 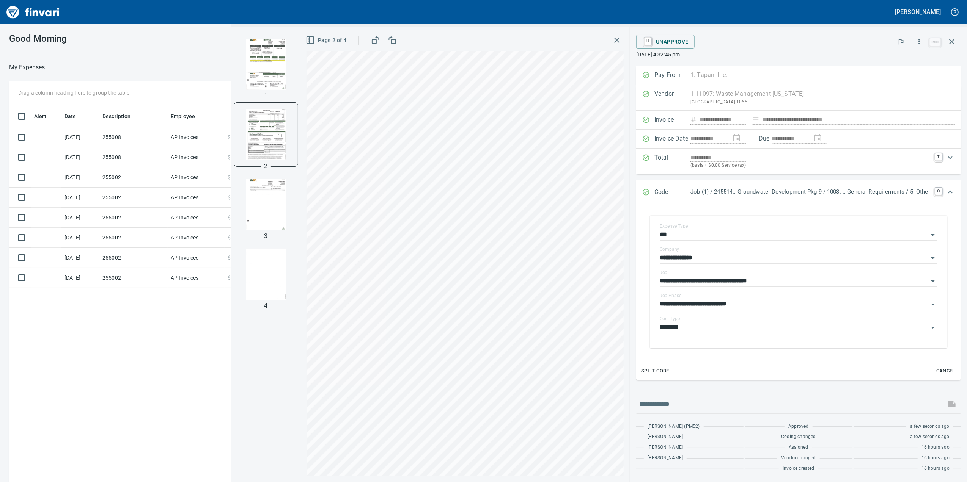 I want to click on p: (basis + $0.00 Service tax), so click(x=810, y=166).